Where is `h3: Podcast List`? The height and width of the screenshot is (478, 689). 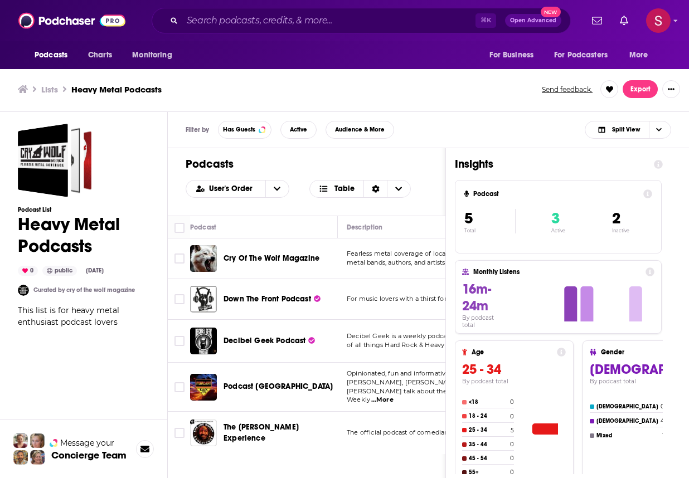
h3: Podcast List is located at coordinates (84, 210).